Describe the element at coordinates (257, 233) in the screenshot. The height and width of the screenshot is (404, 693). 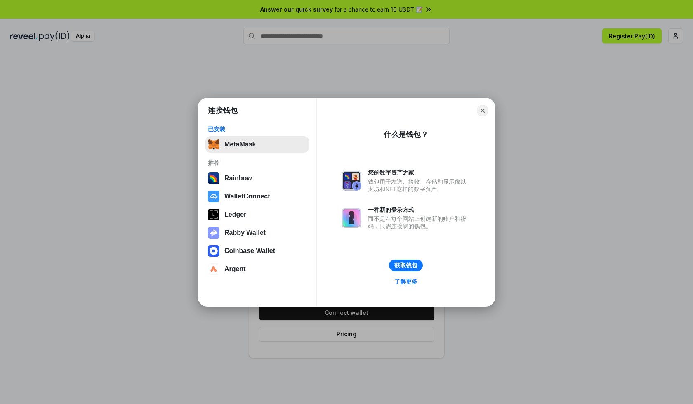
I see `button: Rabby Wallet` at that location.